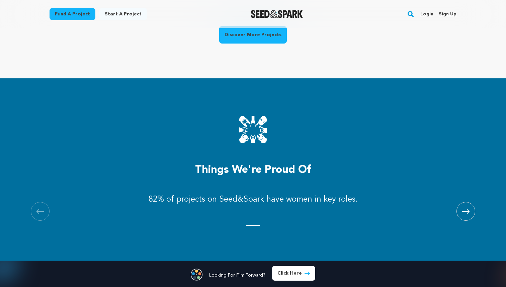 The height and width of the screenshot is (287, 506). What do you see at coordinates (72, 14) in the screenshot?
I see `a: Fund a project` at bounding box center [72, 14].